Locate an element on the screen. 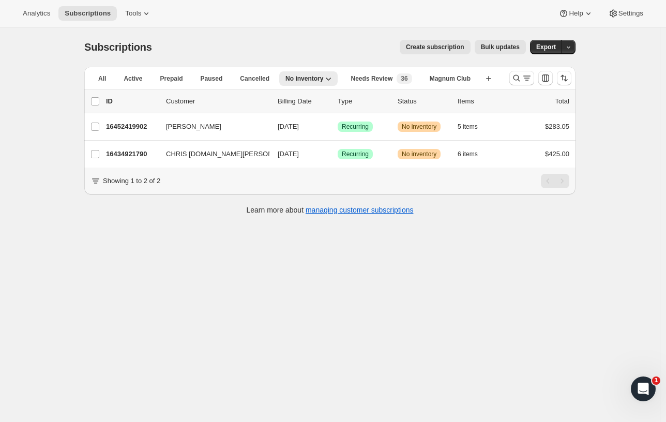 This screenshot has width=666, height=422. span: All is located at coordinates (102, 79).